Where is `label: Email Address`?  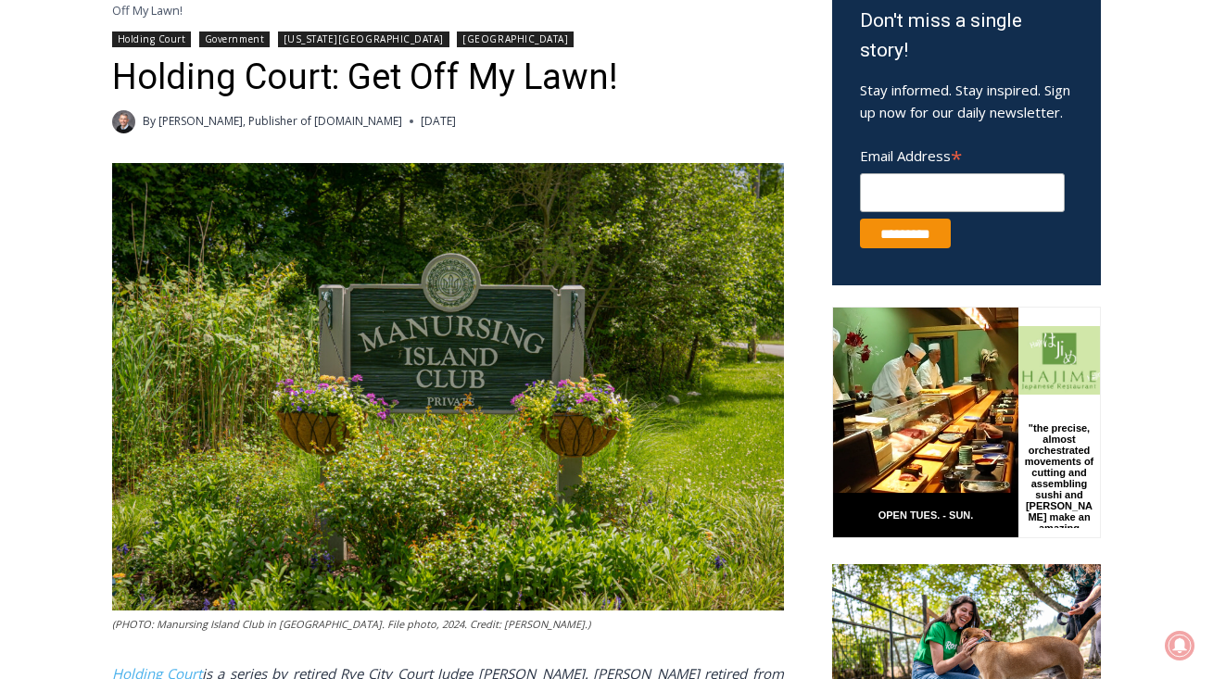 label: Email Address is located at coordinates (962, 154).